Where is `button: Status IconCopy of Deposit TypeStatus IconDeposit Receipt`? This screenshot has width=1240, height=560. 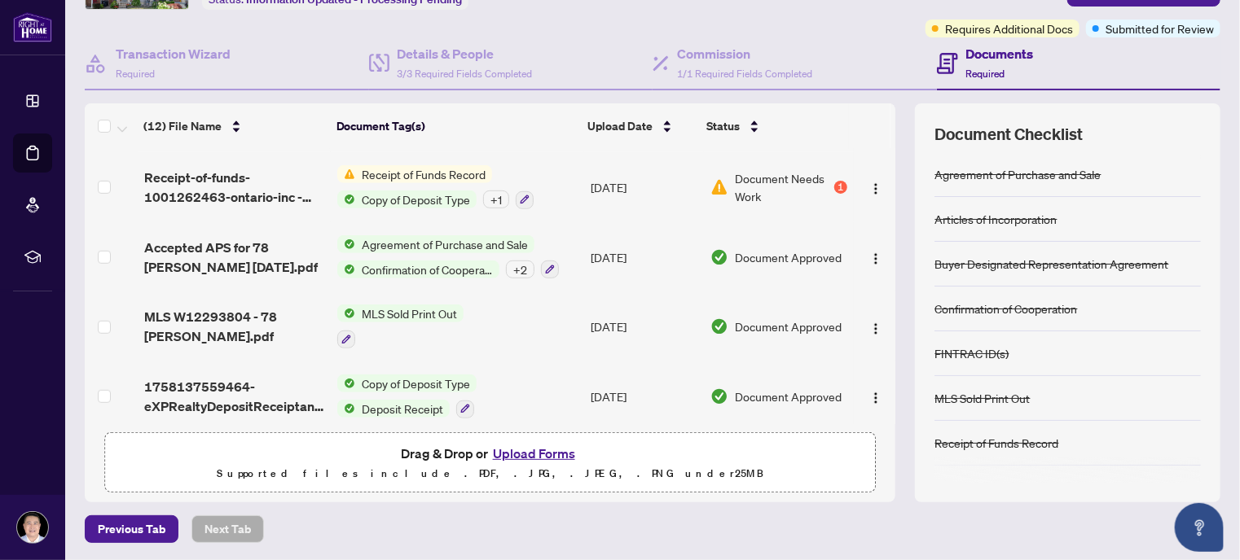 button: Status IconCopy of Deposit TypeStatus IconDeposit Receipt is located at coordinates (407, 397).